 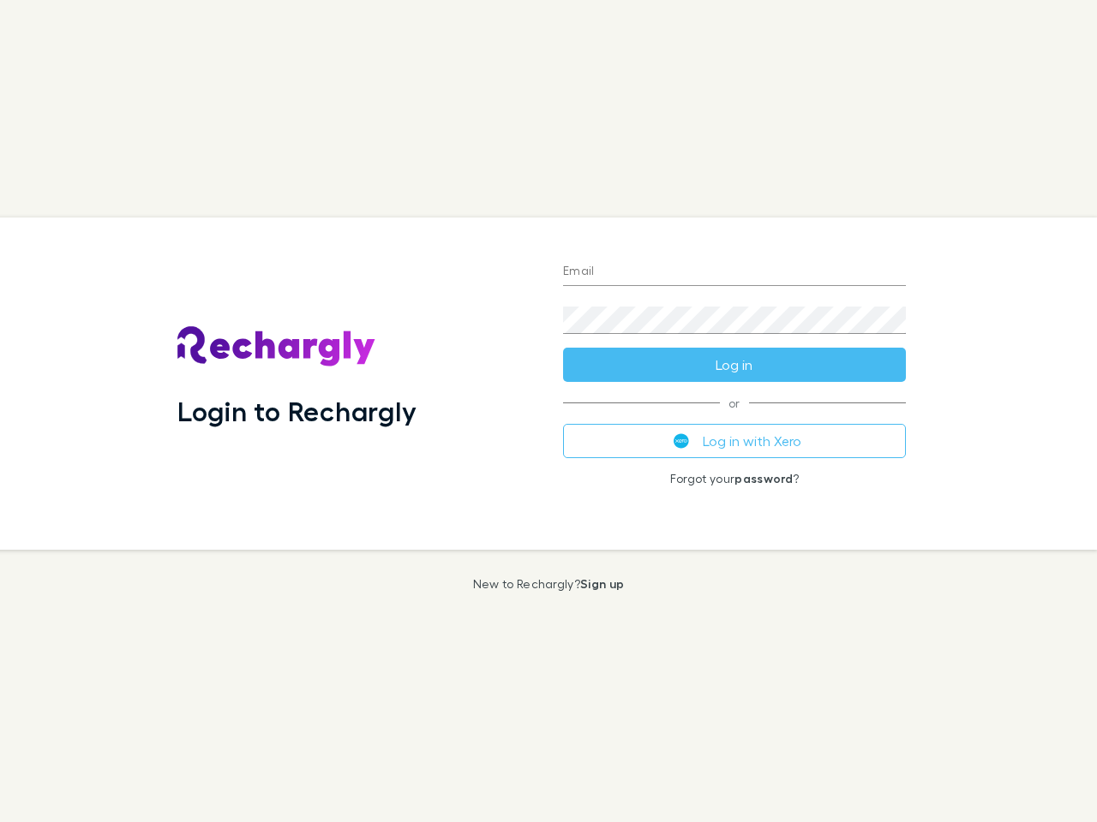 What do you see at coordinates (734, 365) in the screenshot?
I see `button: Log in` at bounding box center [734, 365].